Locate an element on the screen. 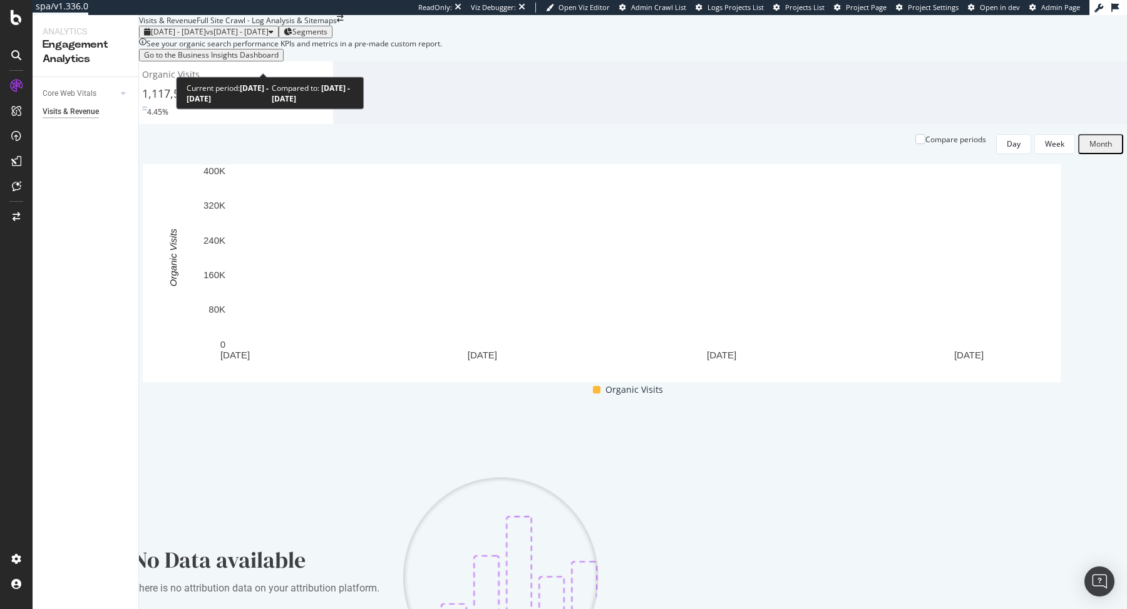 The image size is (1127, 609). text: 320K is located at coordinates (214, 205).